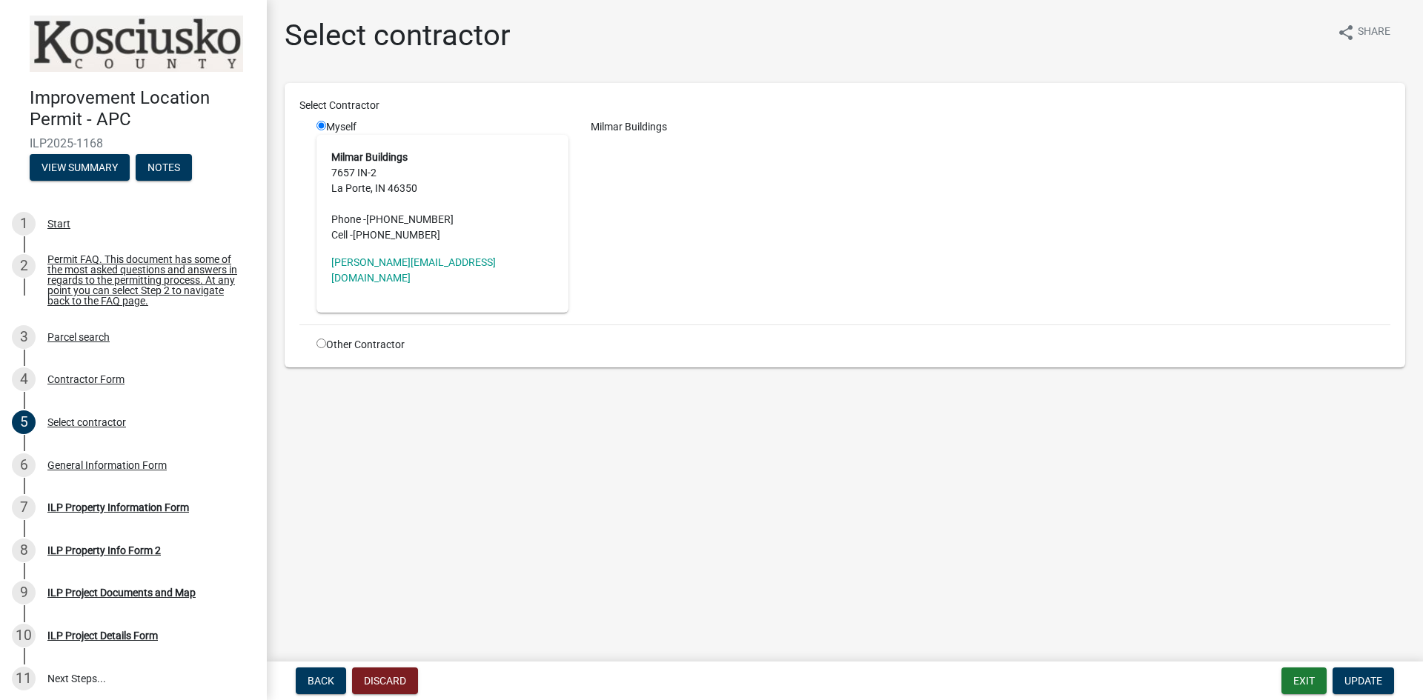  I want to click on div: Select contractor, so click(87, 422).